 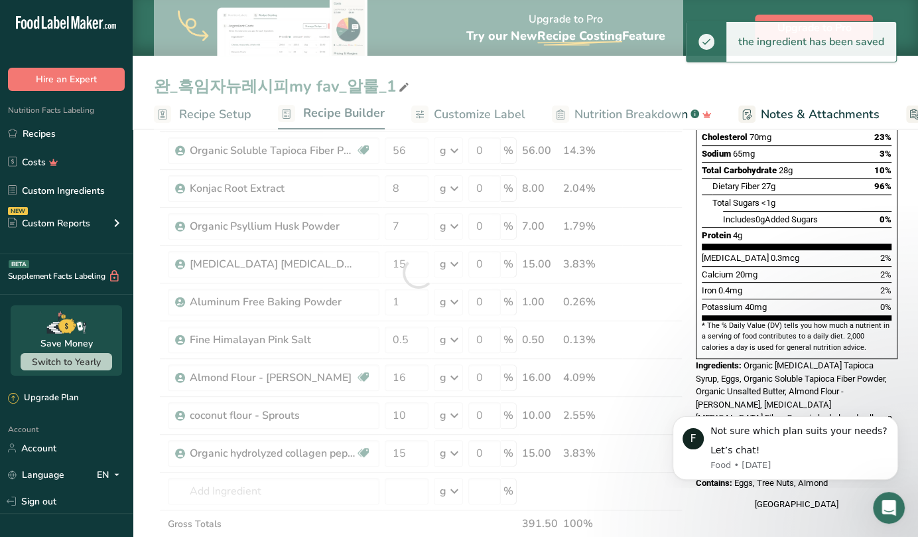 What do you see at coordinates (768, 202) in the screenshot?
I see `span: <1g` at bounding box center [768, 202].